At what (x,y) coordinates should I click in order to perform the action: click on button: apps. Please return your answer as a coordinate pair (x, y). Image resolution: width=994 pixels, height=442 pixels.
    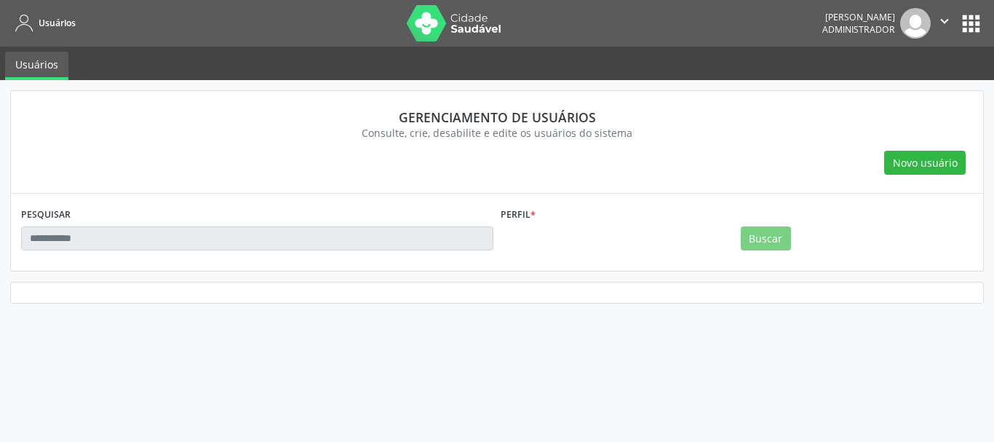
    Looking at the image, I should click on (971, 23).